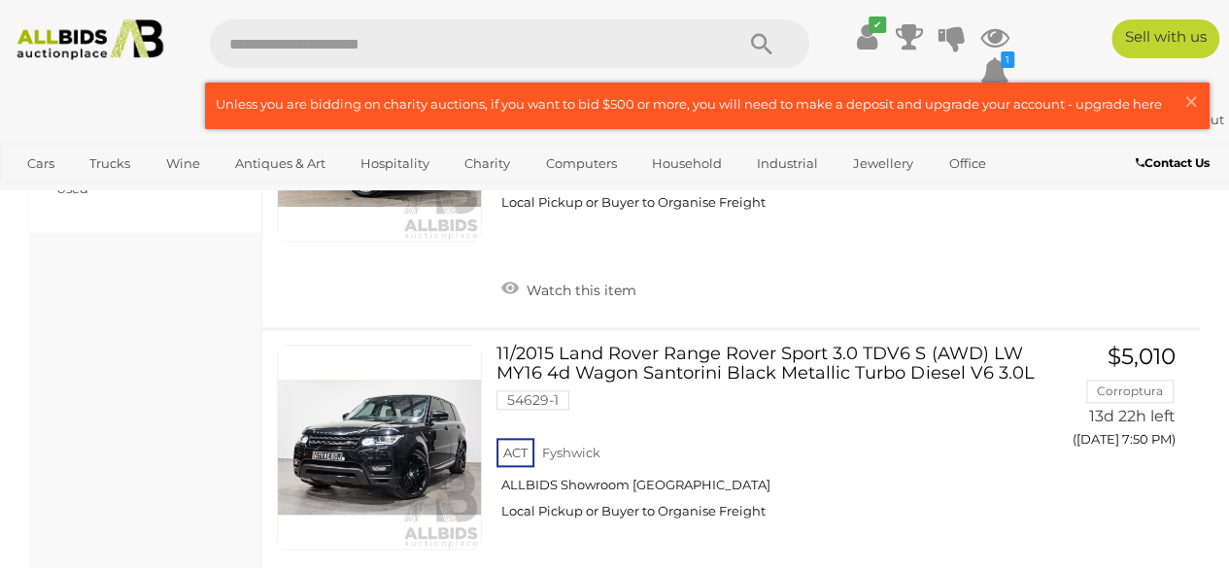 This screenshot has width=1229, height=568. What do you see at coordinates (1007, 59) in the screenshot?
I see `i: 1` at bounding box center [1007, 59].